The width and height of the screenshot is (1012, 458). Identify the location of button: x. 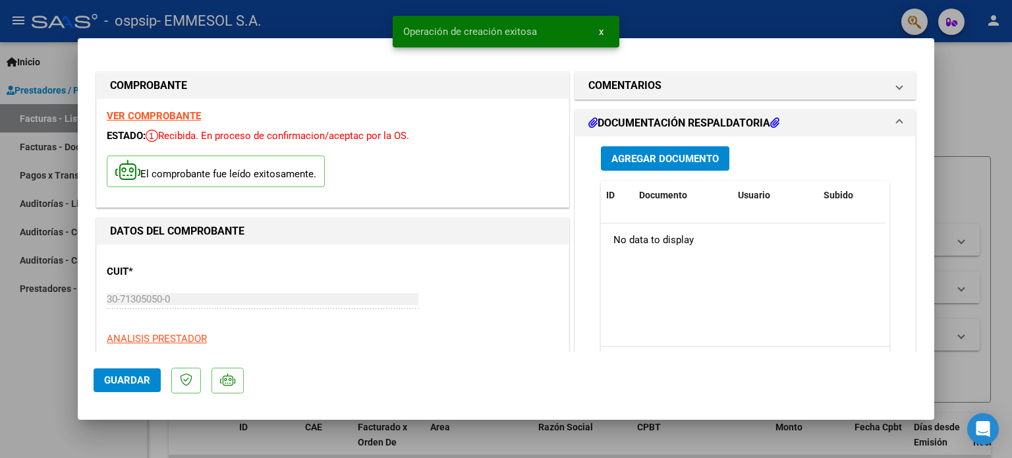
(601, 32).